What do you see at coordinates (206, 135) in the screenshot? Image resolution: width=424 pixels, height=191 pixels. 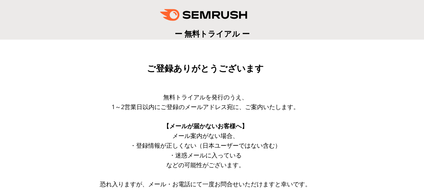 I see `span: メール案内がない場合、` at bounding box center [206, 135].